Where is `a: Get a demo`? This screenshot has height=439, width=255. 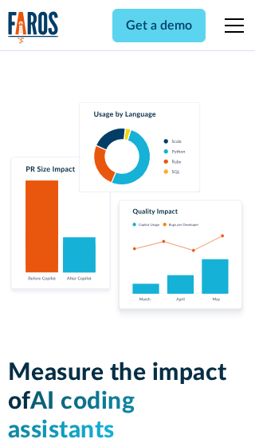
a: Get a demo is located at coordinates (159, 26).